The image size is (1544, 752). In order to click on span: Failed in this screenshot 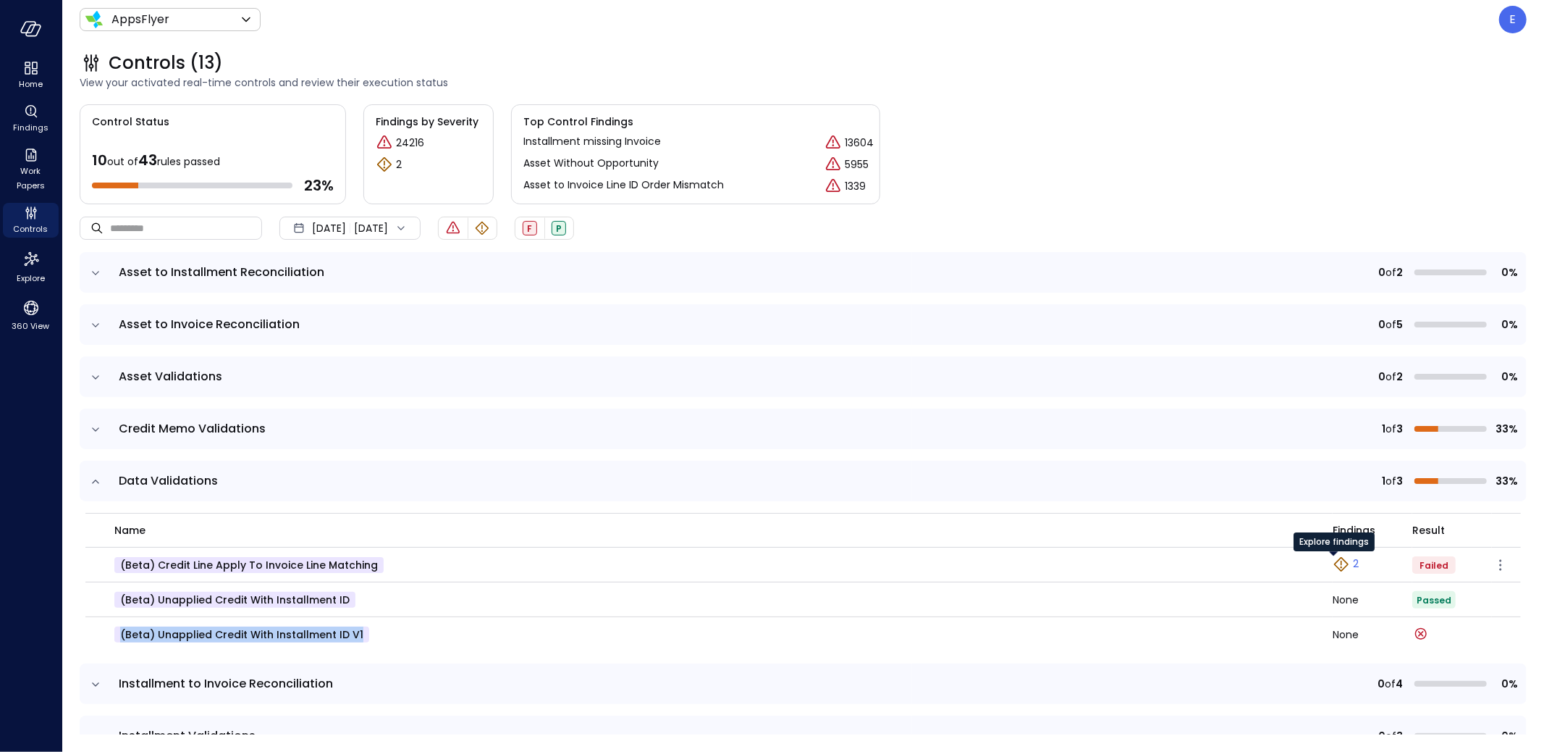, I will do `click(1434, 565)`.